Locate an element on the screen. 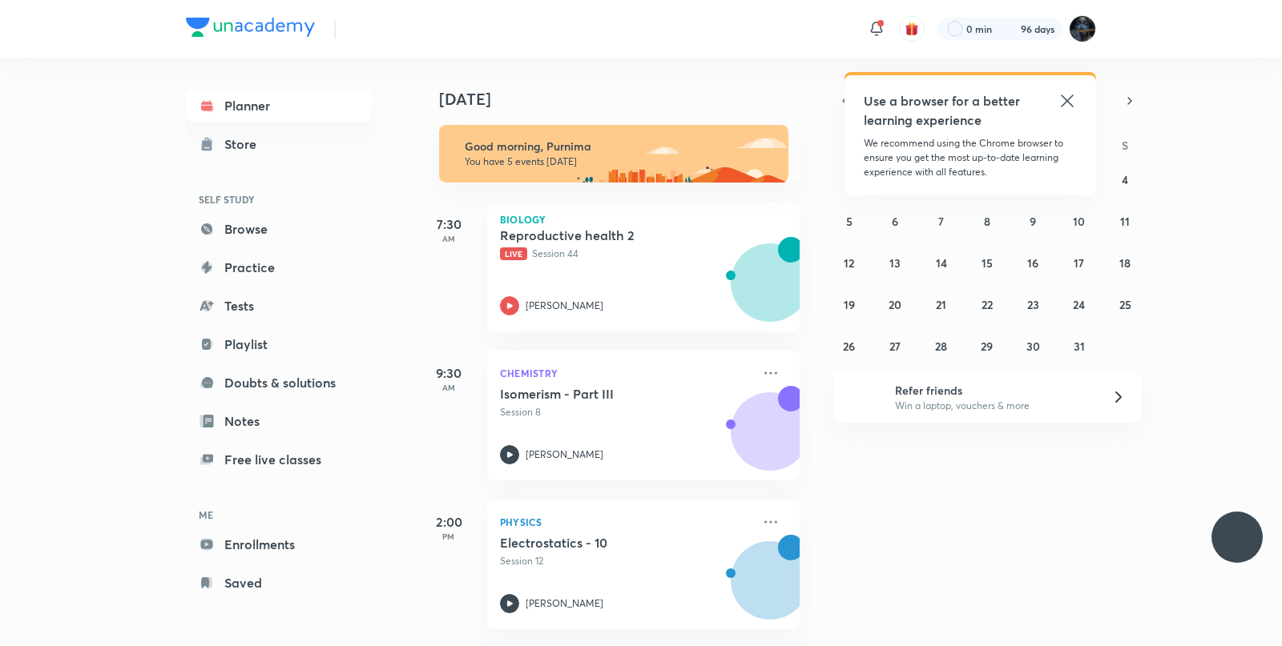 The width and height of the screenshot is (1282, 646). abbr: October 18, 2025 is located at coordinates (1125, 263).